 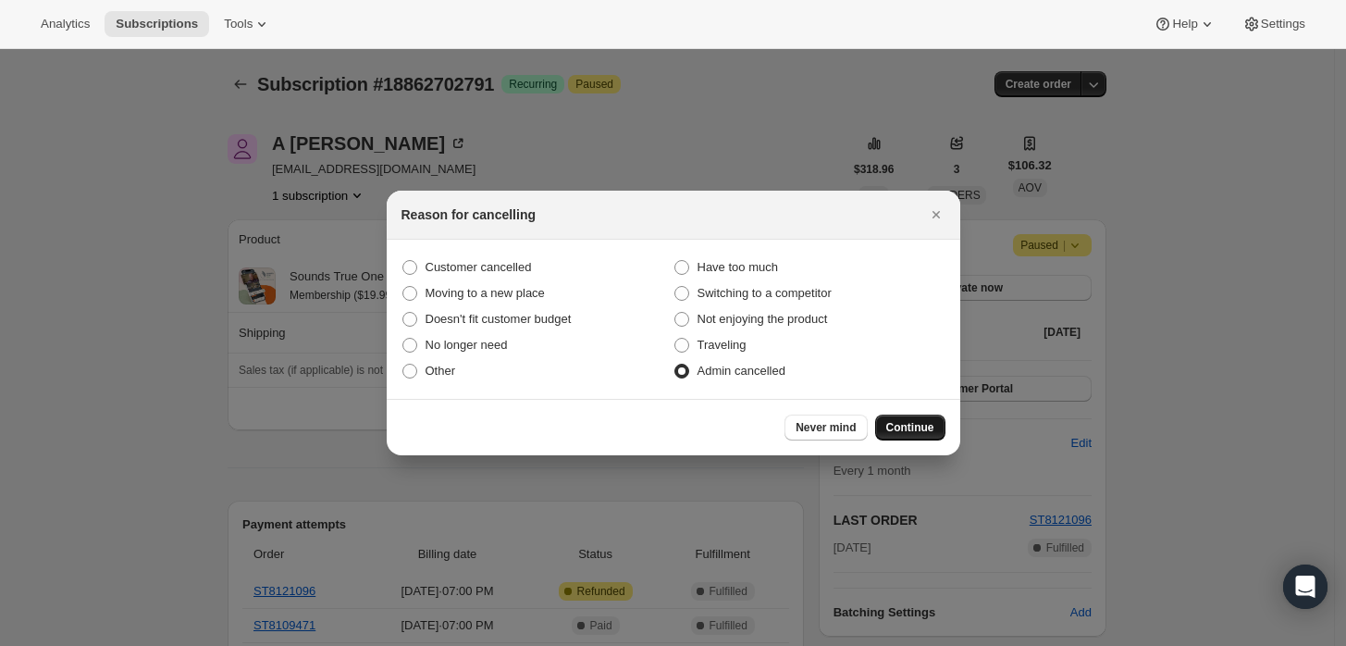 What do you see at coordinates (156, 24) in the screenshot?
I see `button: Subscriptions` at bounding box center [156, 24].